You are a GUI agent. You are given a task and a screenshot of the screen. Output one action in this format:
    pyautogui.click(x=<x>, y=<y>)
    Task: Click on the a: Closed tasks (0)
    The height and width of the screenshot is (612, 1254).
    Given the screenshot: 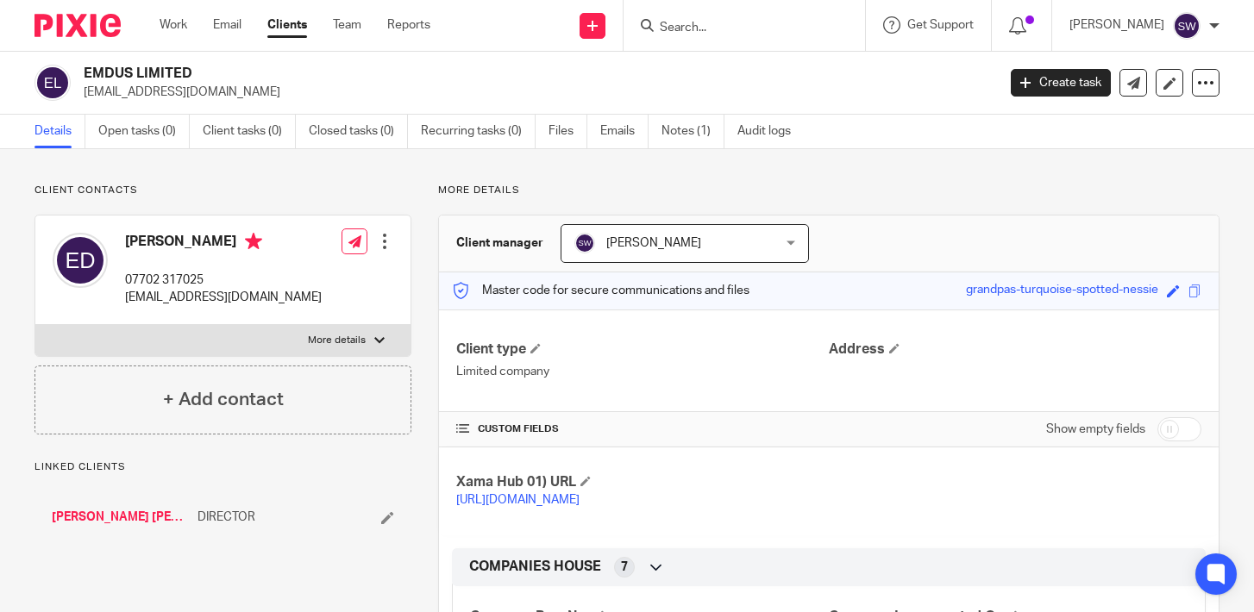 What is the action you would take?
    pyautogui.click(x=358, y=131)
    